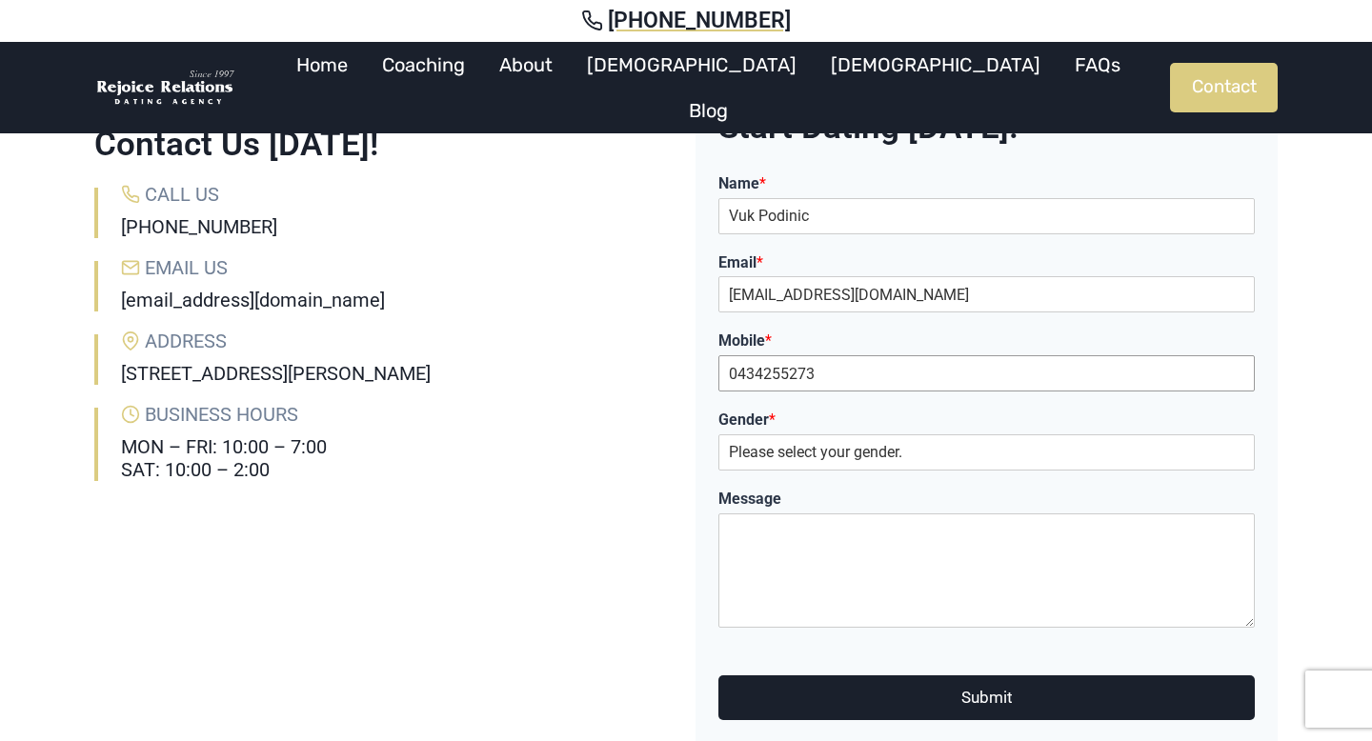  I want to click on label: Name, so click(986, 184).